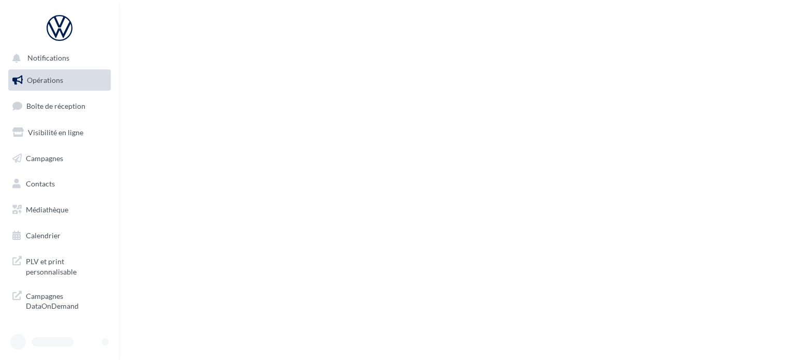 The width and height of the screenshot is (795, 360). Describe the element at coordinates (45, 80) in the screenshot. I see `span: Opérations` at that location.